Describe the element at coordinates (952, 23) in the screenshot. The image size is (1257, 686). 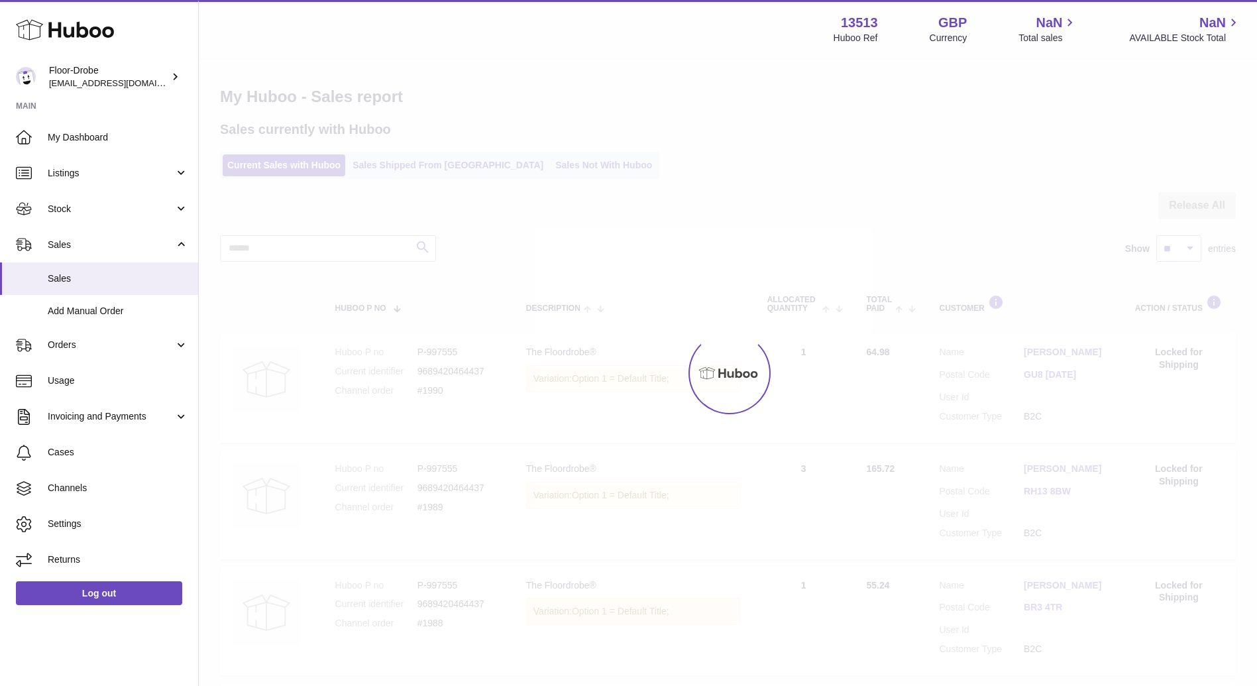
I see `strong: GBP` at that location.